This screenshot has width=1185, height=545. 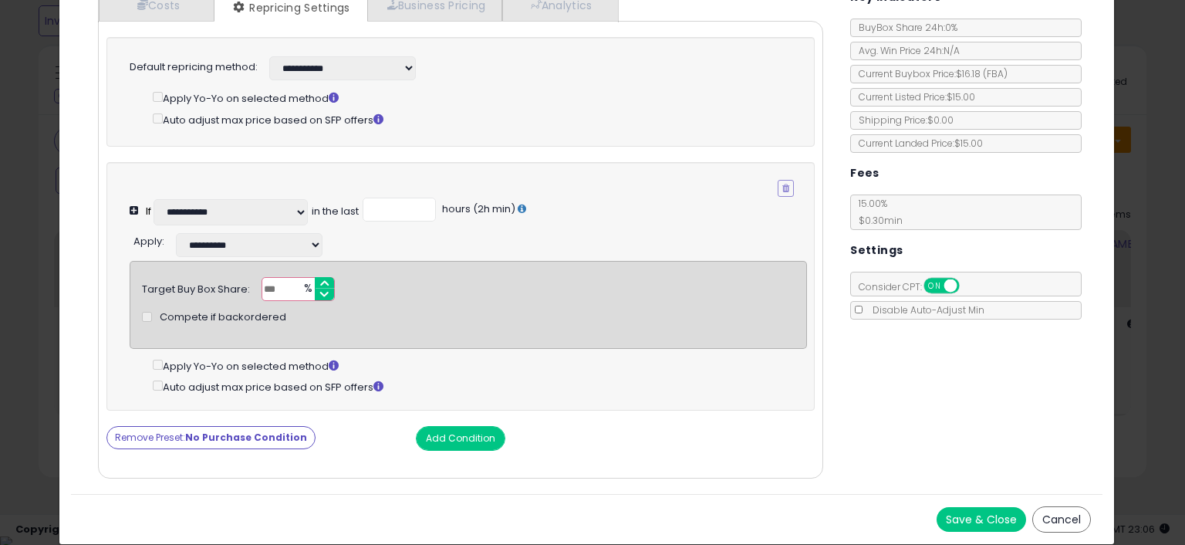 I want to click on div: in the last, so click(x=335, y=211).